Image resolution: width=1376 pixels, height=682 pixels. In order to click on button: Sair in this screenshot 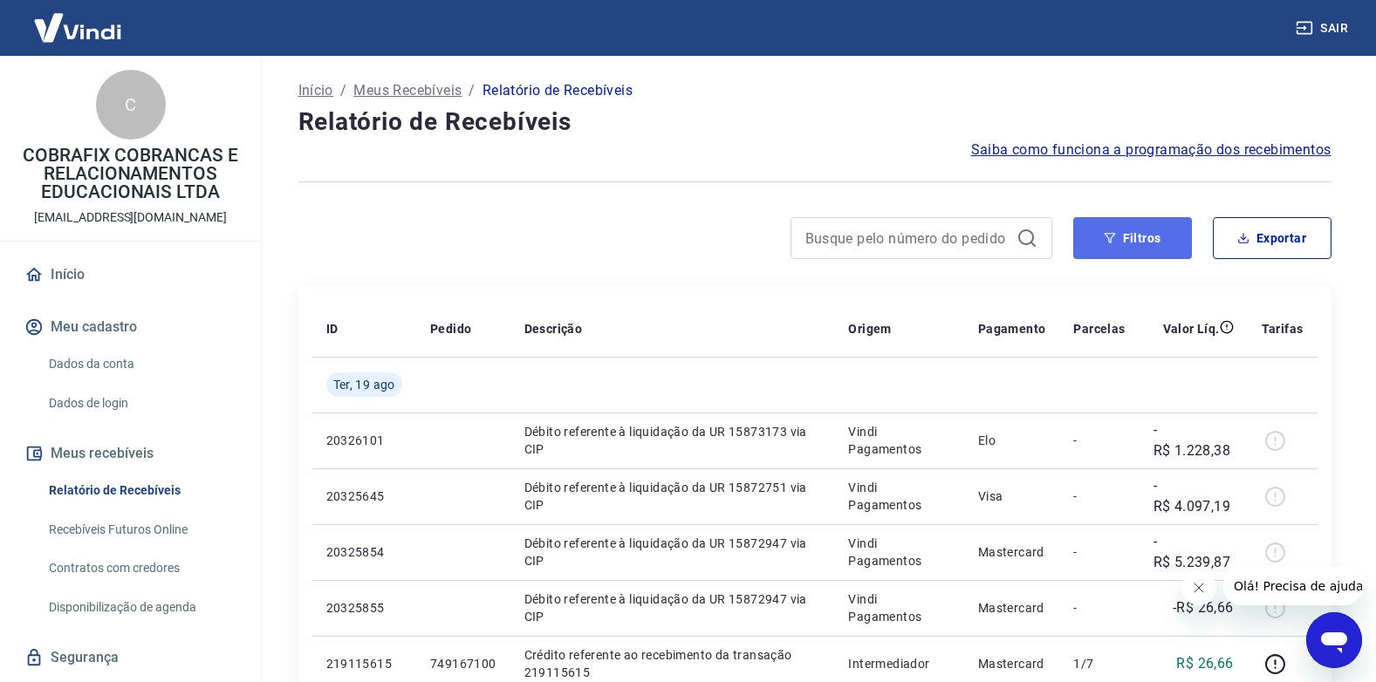, I will do `click(1323, 28)`.